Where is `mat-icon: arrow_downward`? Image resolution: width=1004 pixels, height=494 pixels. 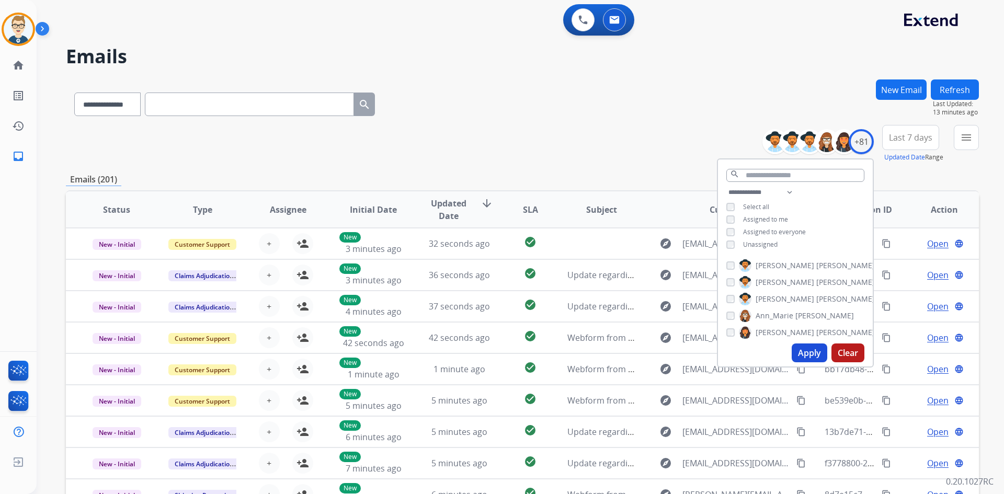
mat-icon: arrow_downward is located at coordinates (487, 203).